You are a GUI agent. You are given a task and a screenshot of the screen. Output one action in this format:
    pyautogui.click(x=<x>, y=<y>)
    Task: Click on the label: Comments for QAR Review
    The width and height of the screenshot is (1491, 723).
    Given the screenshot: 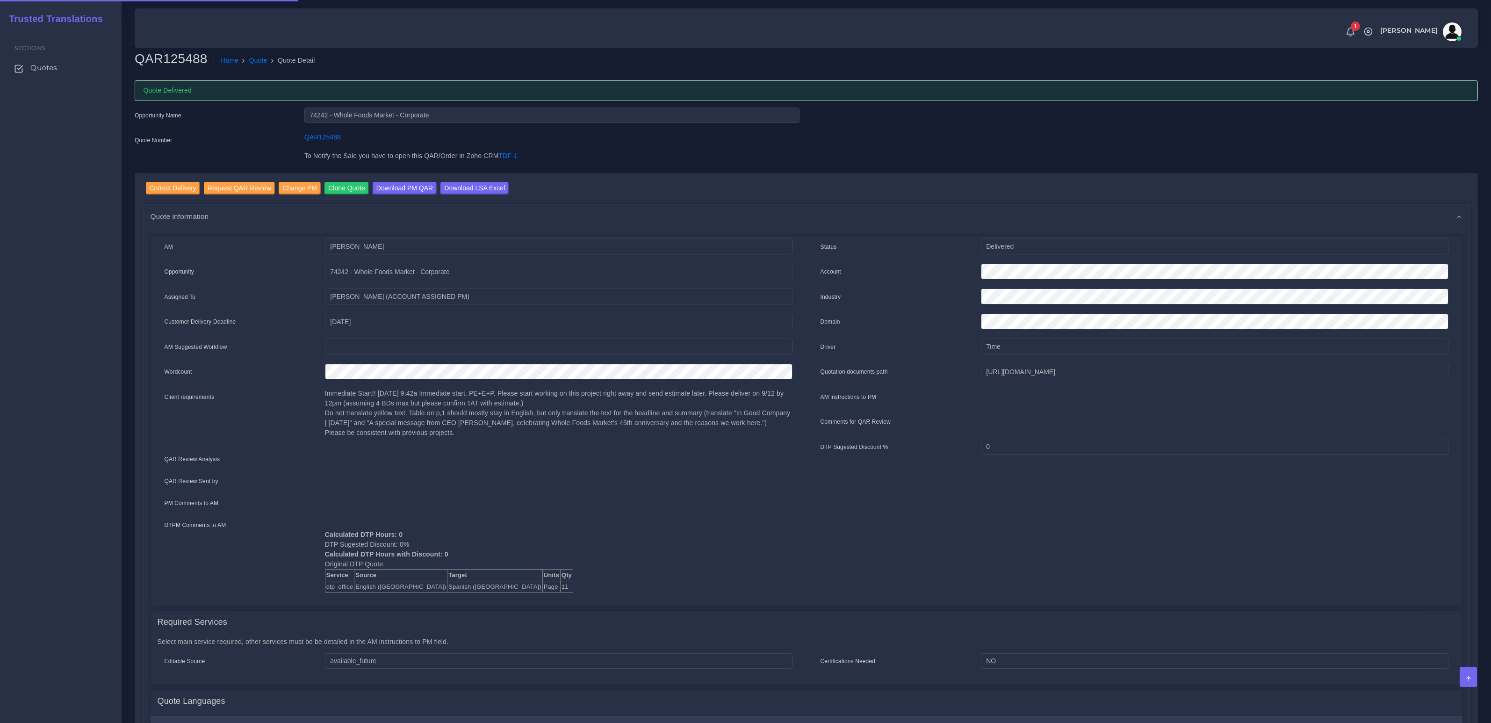 What is the action you would take?
    pyautogui.click(x=856, y=422)
    